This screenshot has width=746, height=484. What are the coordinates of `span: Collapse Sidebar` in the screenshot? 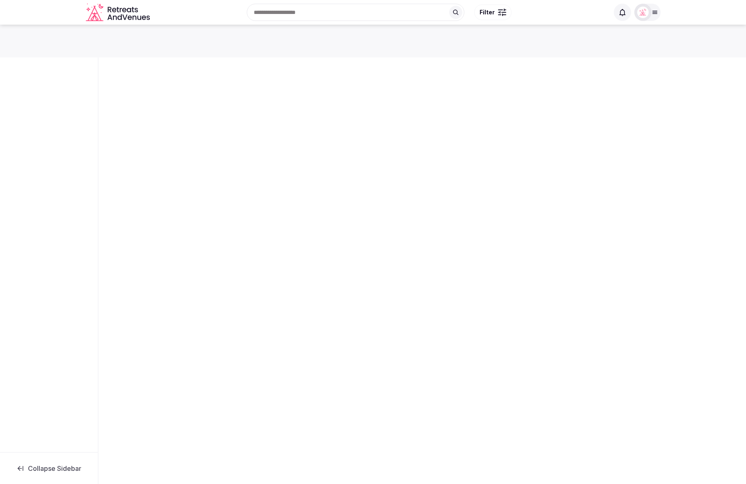 It's located at (55, 468).